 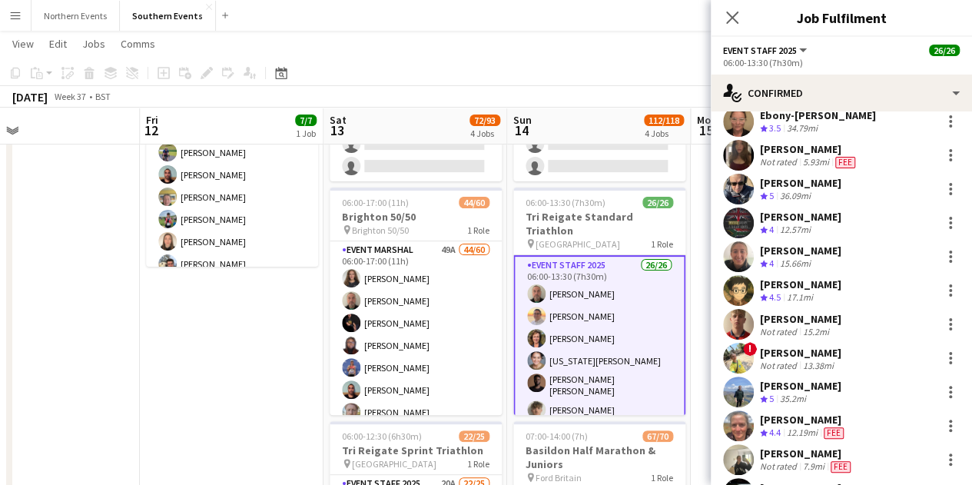 What do you see at coordinates (103, 96) in the screenshot?
I see `div: BST` at bounding box center [103, 96].